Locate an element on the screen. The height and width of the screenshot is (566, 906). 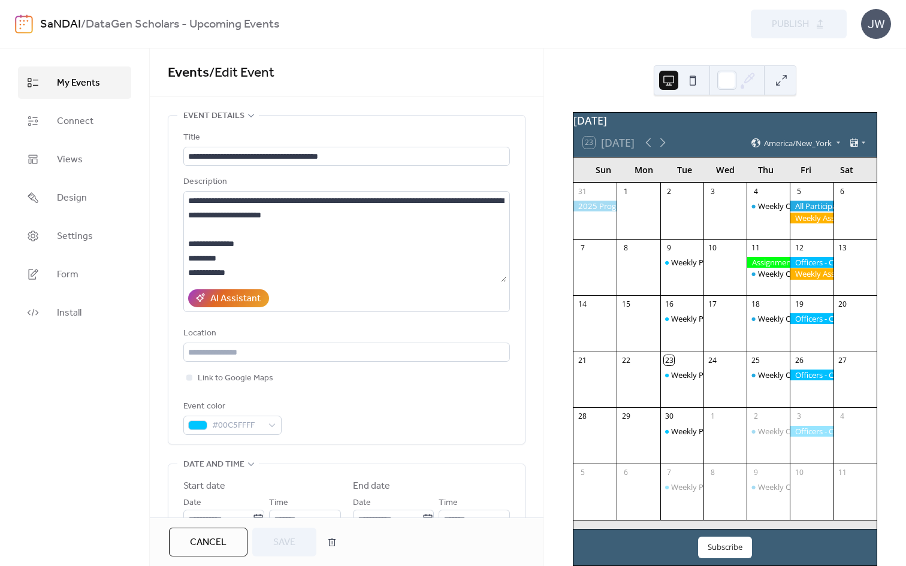
a: Views is located at coordinates (74, 159).